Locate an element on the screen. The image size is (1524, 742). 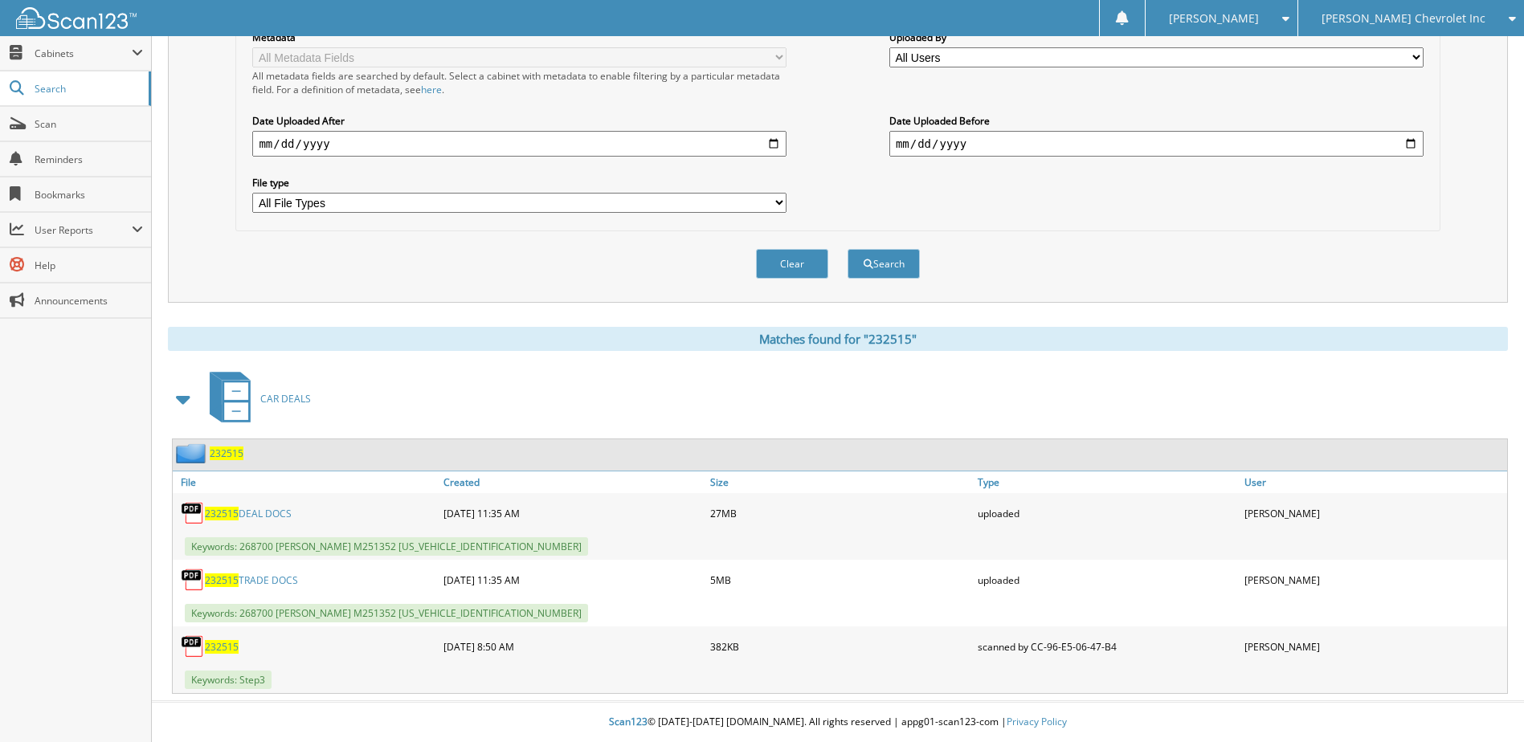
span: Reminders is located at coordinates (88, 159).